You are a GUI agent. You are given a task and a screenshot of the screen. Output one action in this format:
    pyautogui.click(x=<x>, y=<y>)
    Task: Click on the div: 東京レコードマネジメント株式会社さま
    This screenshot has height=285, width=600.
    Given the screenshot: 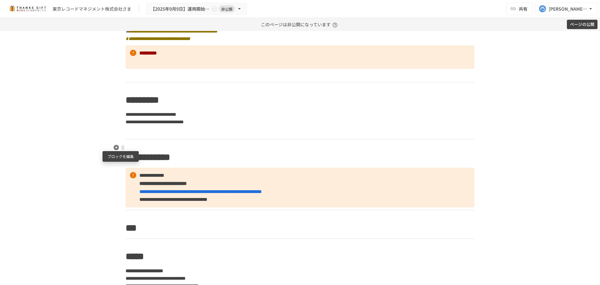 What is the action you would take?
    pyautogui.click(x=92, y=9)
    